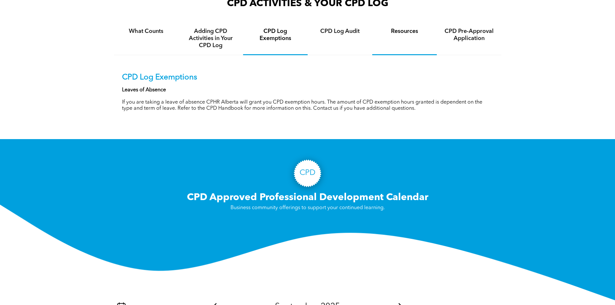 This screenshot has height=305, width=615. What do you see at coordinates (308, 198) in the screenshot?
I see `span: CPD Approved Professional Development Calendar` at bounding box center [308, 198].